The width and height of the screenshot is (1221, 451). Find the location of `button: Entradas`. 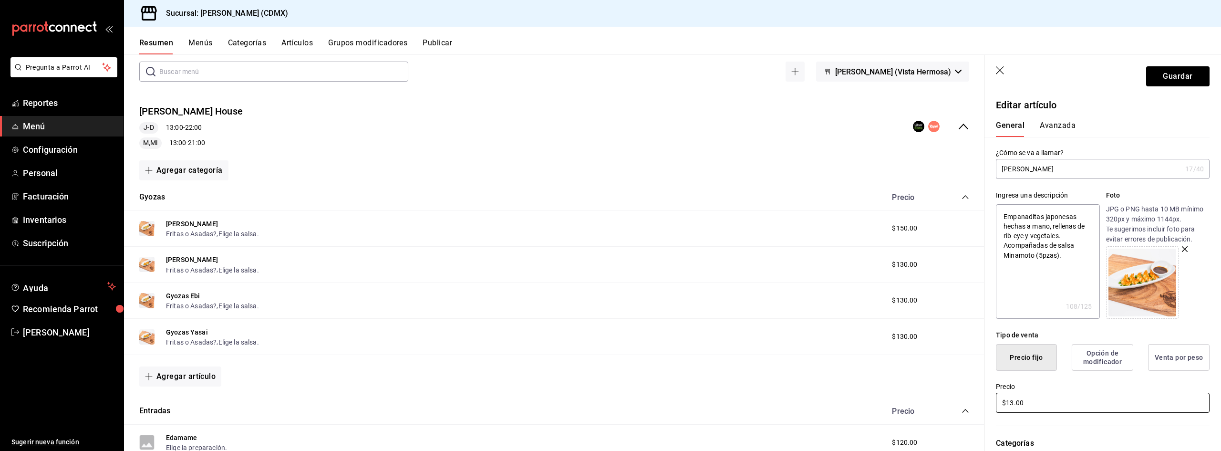

button: Entradas is located at coordinates (154, 411).